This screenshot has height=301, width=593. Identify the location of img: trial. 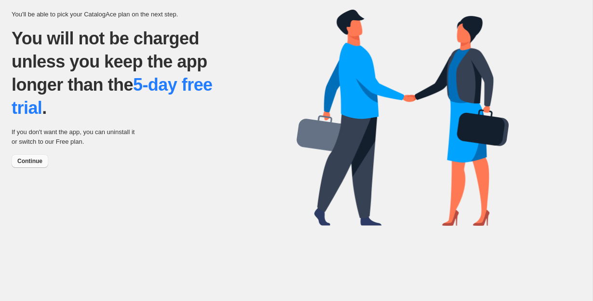
(402, 118).